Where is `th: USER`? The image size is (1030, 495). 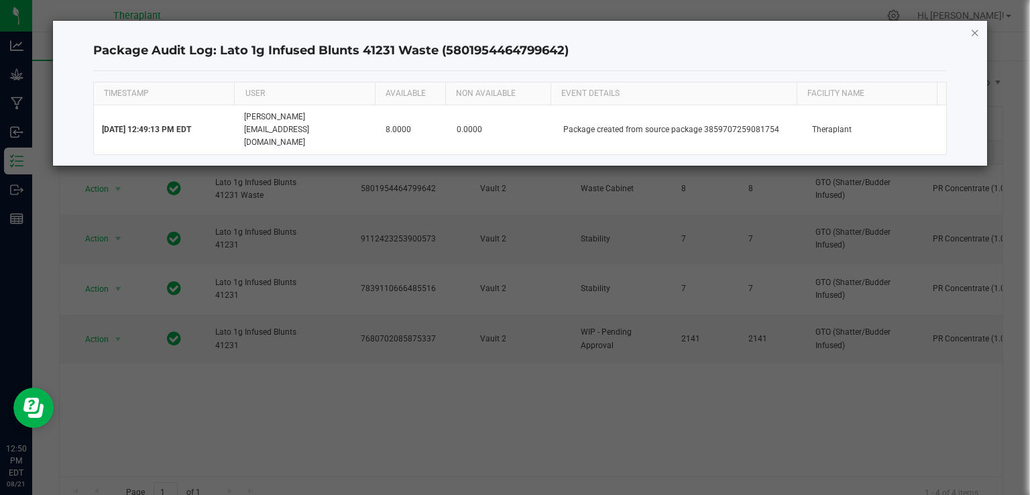
th: USER is located at coordinates (305, 94).